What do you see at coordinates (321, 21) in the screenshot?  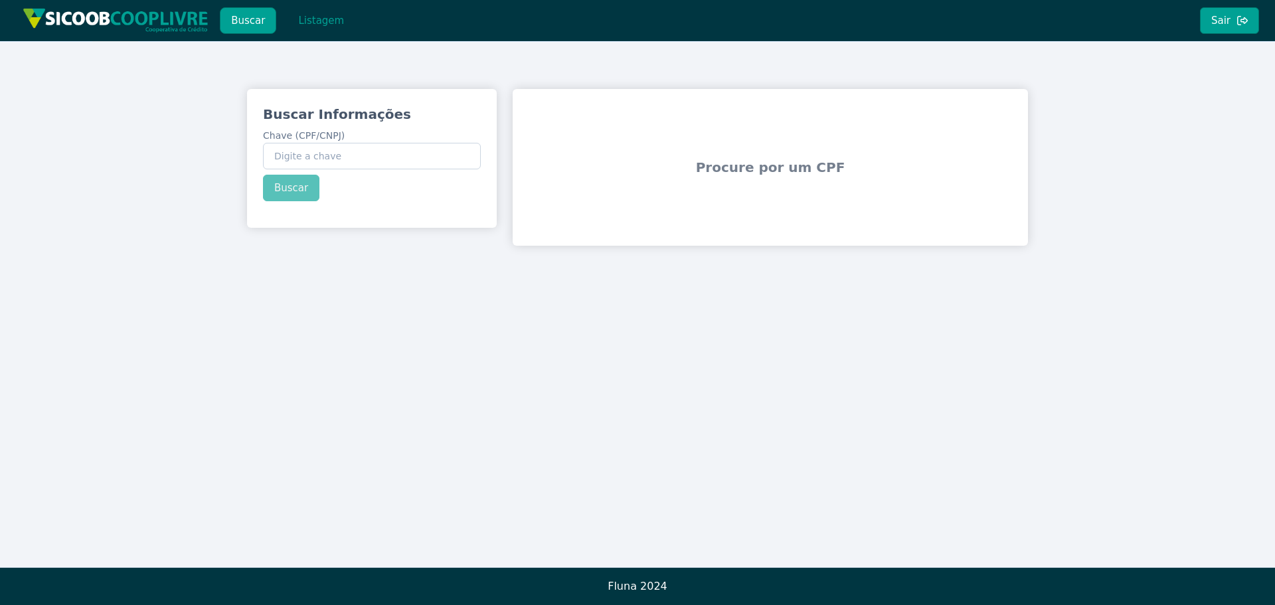 I see `button: Listagem` at bounding box center [321, 21].